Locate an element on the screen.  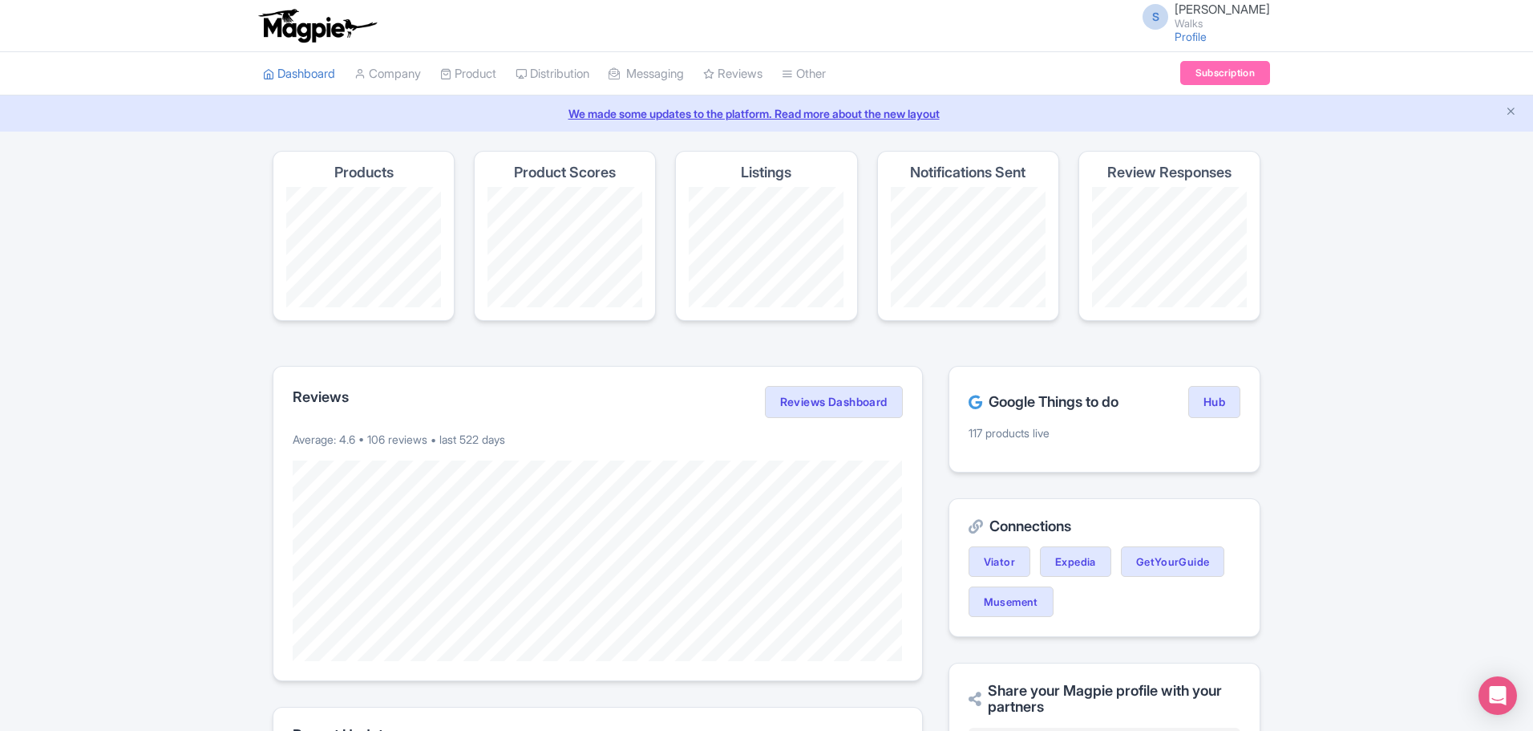
a: Hub is located at coordinates (1214, 402).